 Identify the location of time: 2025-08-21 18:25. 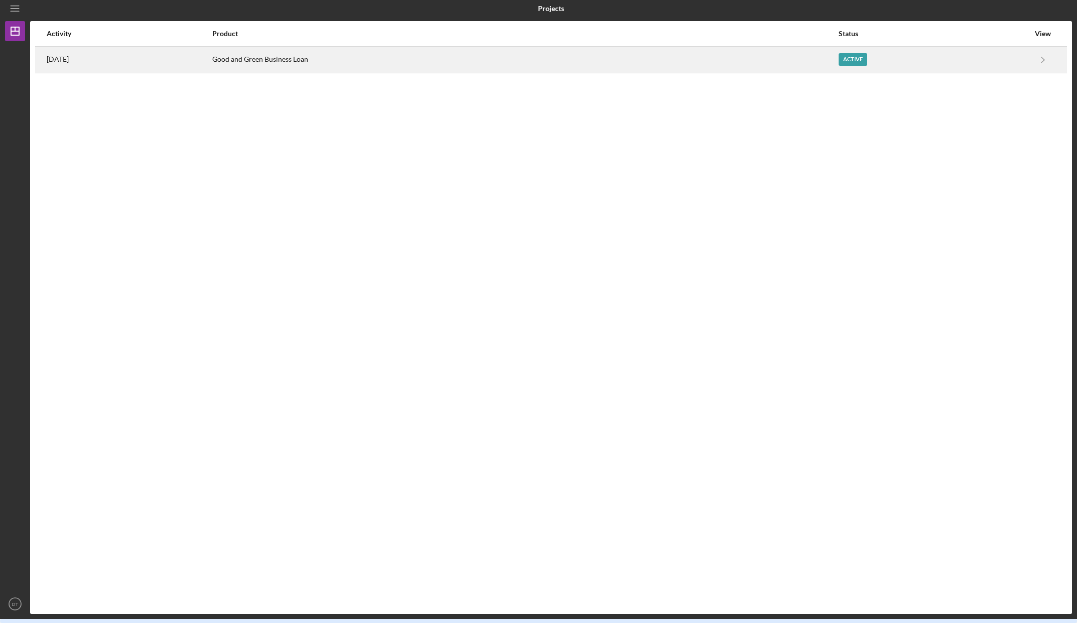
(58, 59).